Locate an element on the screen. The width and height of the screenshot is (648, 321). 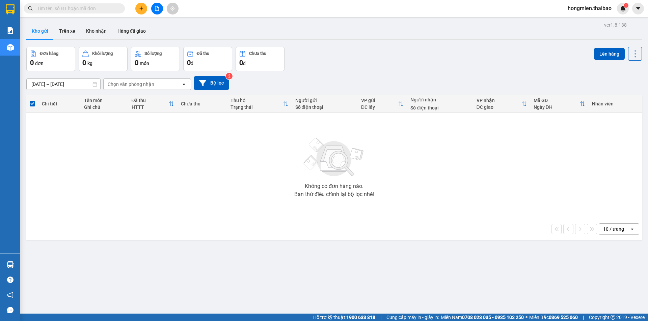
div: Bạn thử điều chỉnh lại bộ lọc nhé! is located at coordinates (334, 195).